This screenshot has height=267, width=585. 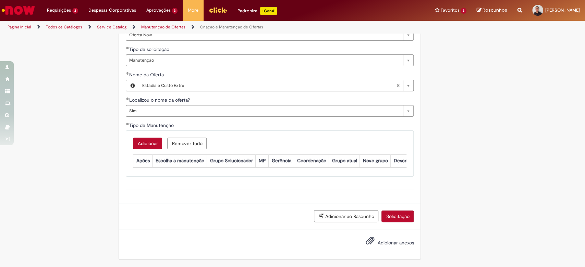 I want to click on span: More, so click(x=193, y=10).